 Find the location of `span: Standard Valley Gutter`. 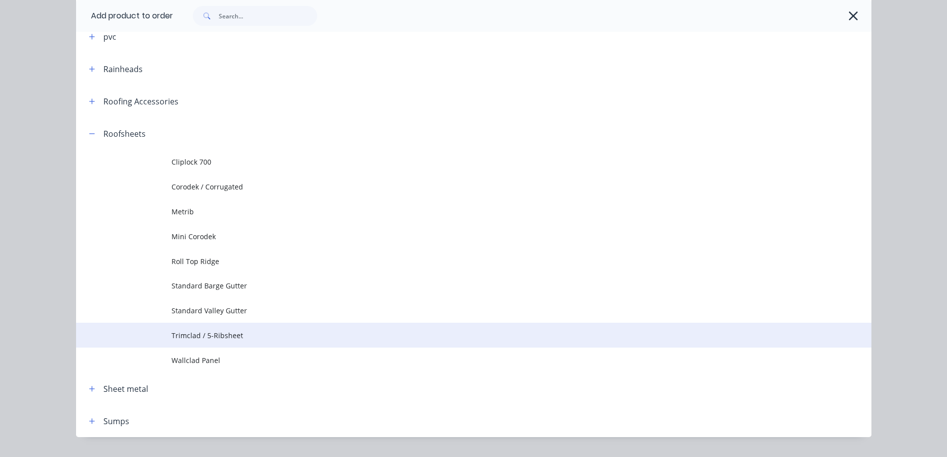

span: Standard Valley Gutter is located at coordinates (452, 310).